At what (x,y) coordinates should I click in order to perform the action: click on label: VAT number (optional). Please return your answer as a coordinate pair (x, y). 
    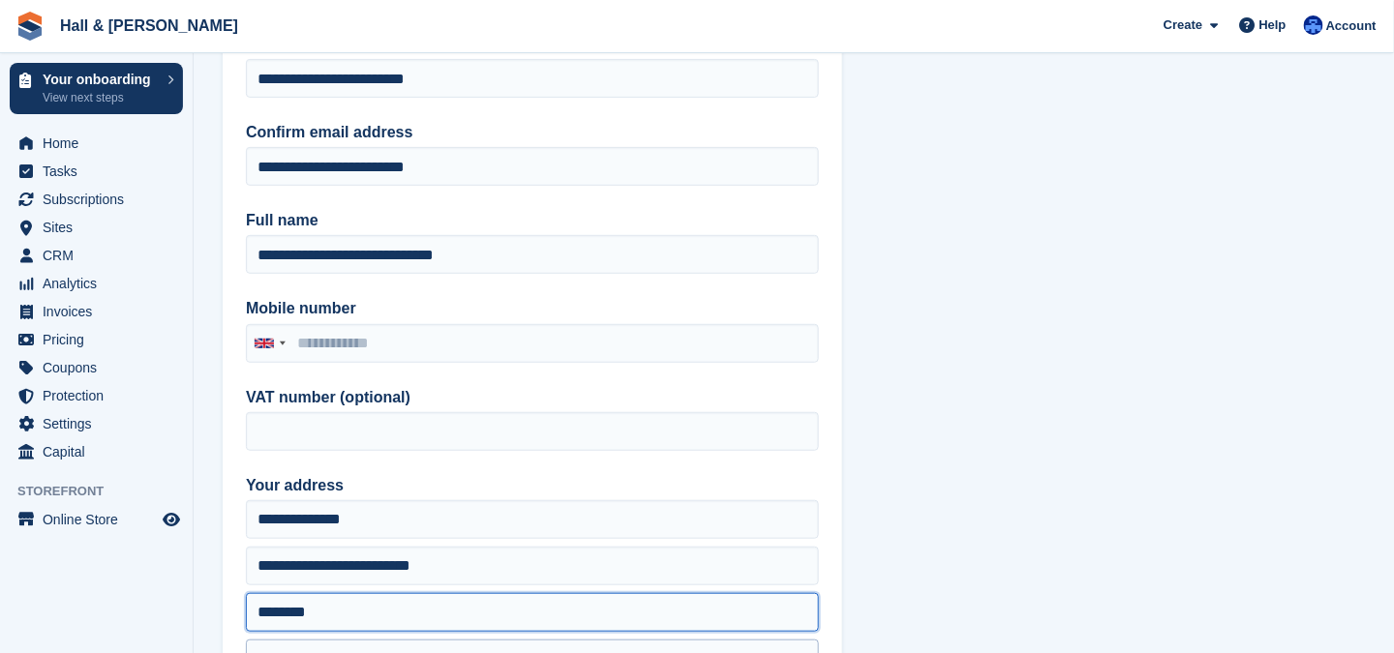
    Looking at the image, I should click on (532, 398).